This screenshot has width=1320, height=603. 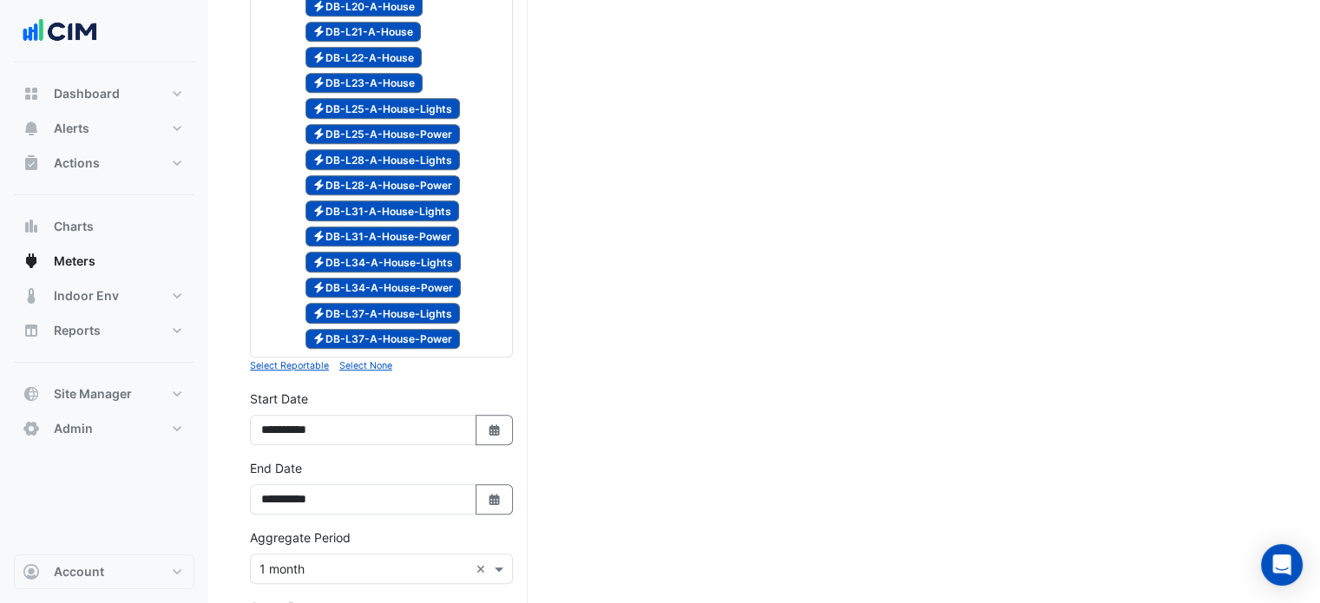 What do you see at coordinates (31, 429) in the screenshot?
I see `app-icon: Admin` at bounding box center [31, 429].